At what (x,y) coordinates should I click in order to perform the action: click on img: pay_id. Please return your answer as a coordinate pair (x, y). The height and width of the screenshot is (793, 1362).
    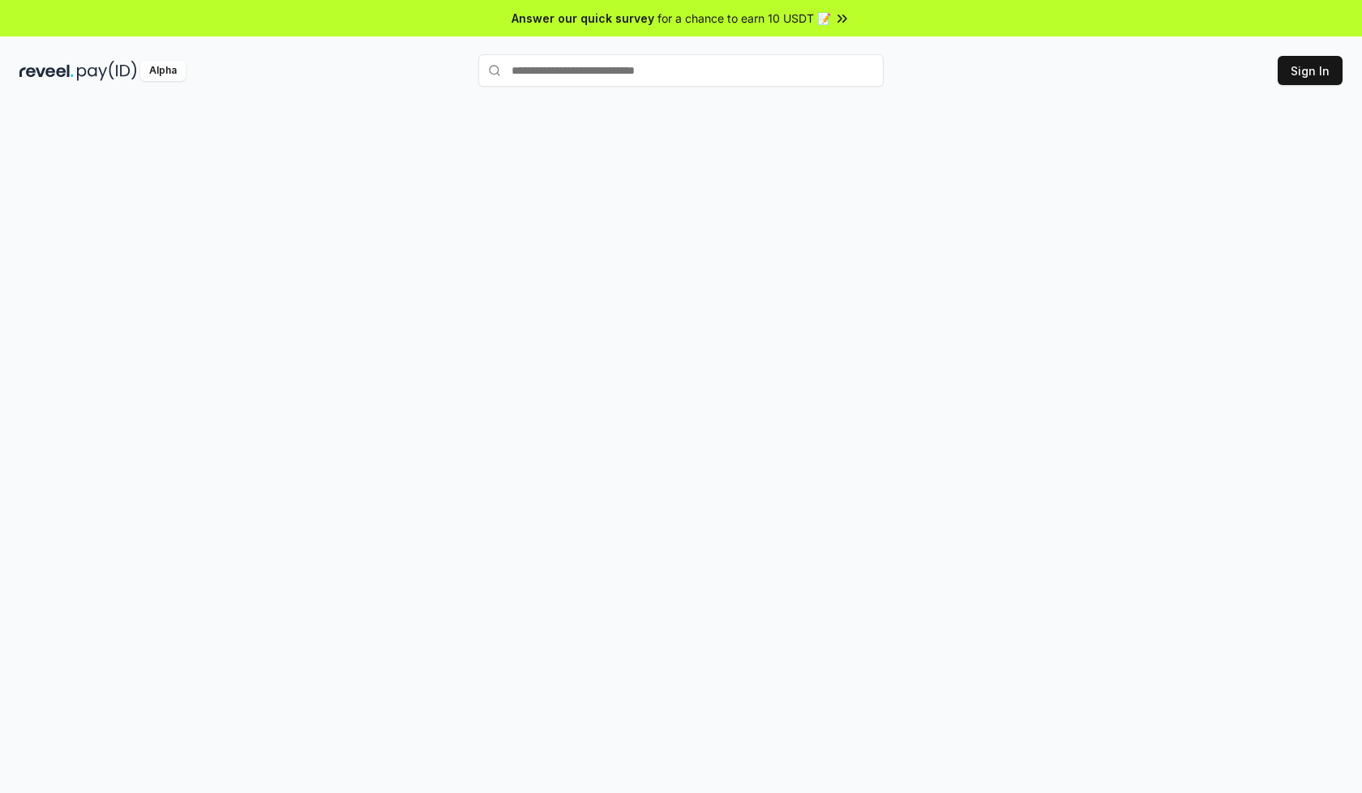
    Looking at the image, I should click on (107, 71).